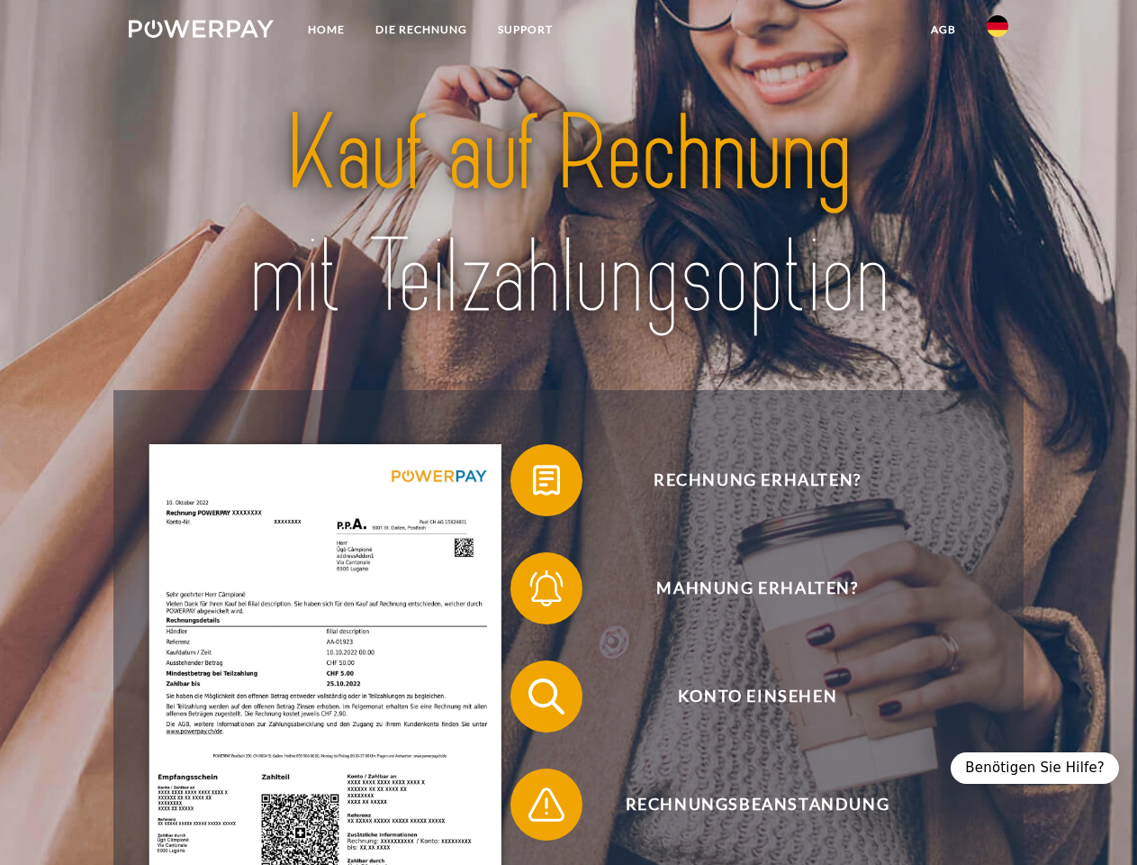  Describe the element at coordinates (745, 696) in the screenshot. I see `a: Konto einsehen` at that location.